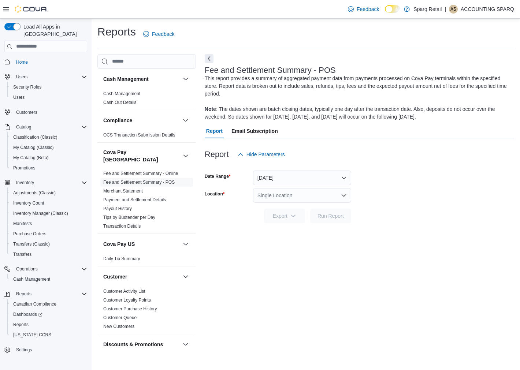 The height and width of the screenshot is (370, 520). What do you see at coordinates (49, 244) in the screenshot?
I see `button: Transfers (Classic)` at bounding box center [49, 244].